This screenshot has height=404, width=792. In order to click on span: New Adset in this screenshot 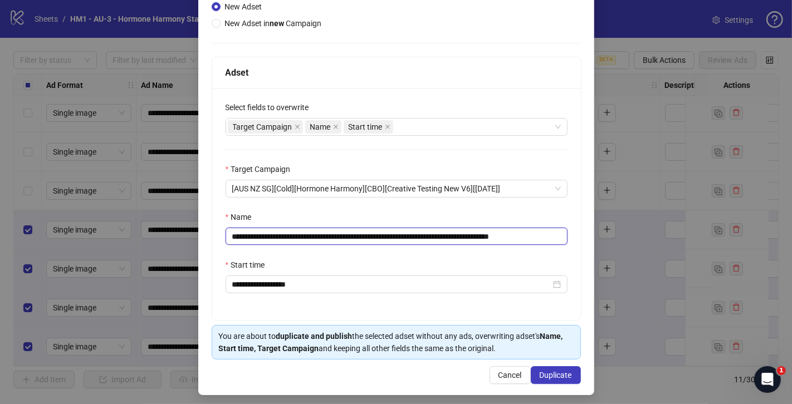, I will do `click(243, 7)`.